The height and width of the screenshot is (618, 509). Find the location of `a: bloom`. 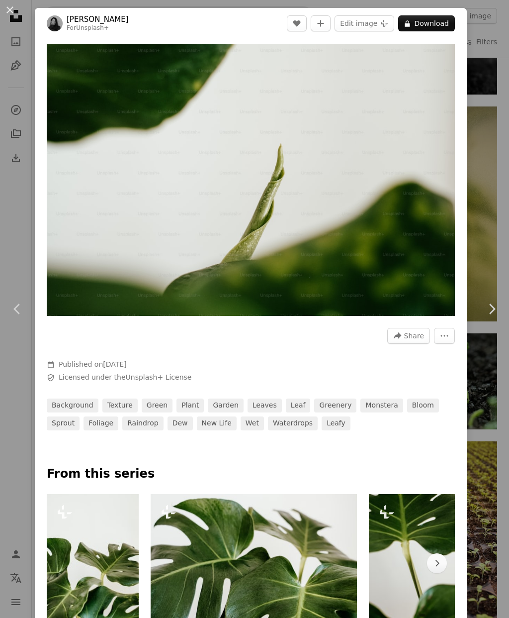

a: bloom is located at coordinates (423, 405).